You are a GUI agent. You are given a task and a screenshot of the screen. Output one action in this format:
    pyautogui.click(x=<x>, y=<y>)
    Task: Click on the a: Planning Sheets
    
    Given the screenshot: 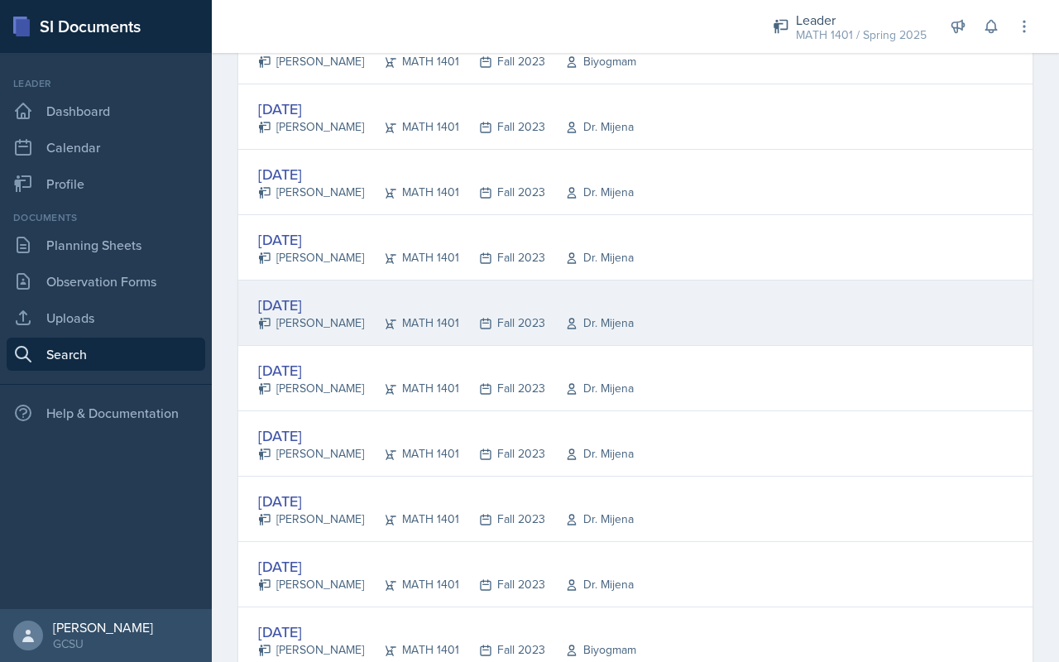 What is the action you would take?
    pyautogui.click(x=106, y=245)
    